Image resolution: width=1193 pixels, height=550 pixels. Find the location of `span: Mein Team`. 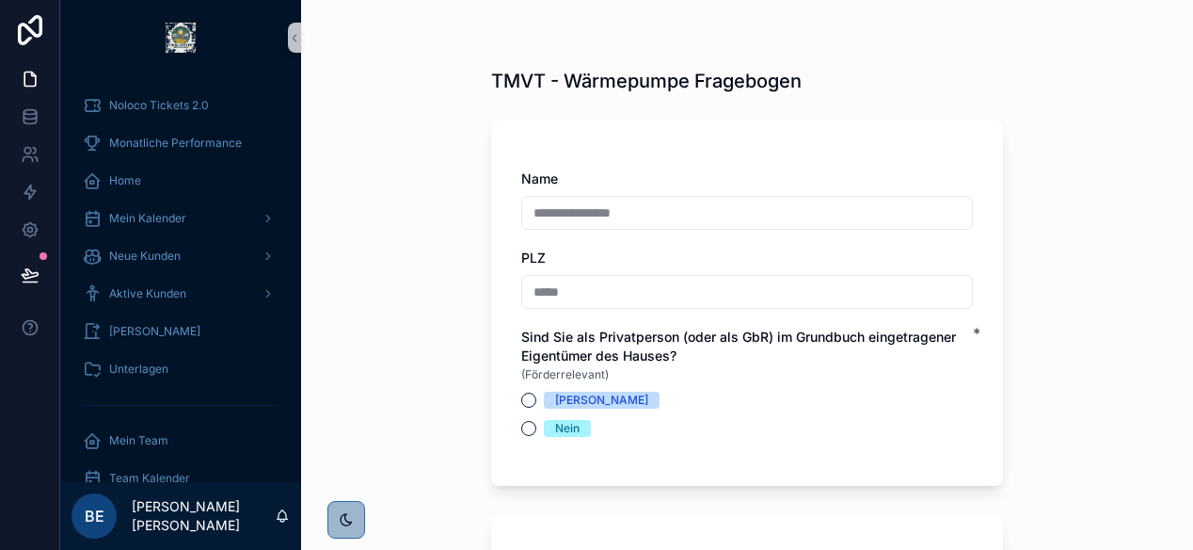

span: Mein Team is located at coordinates (138, 440).